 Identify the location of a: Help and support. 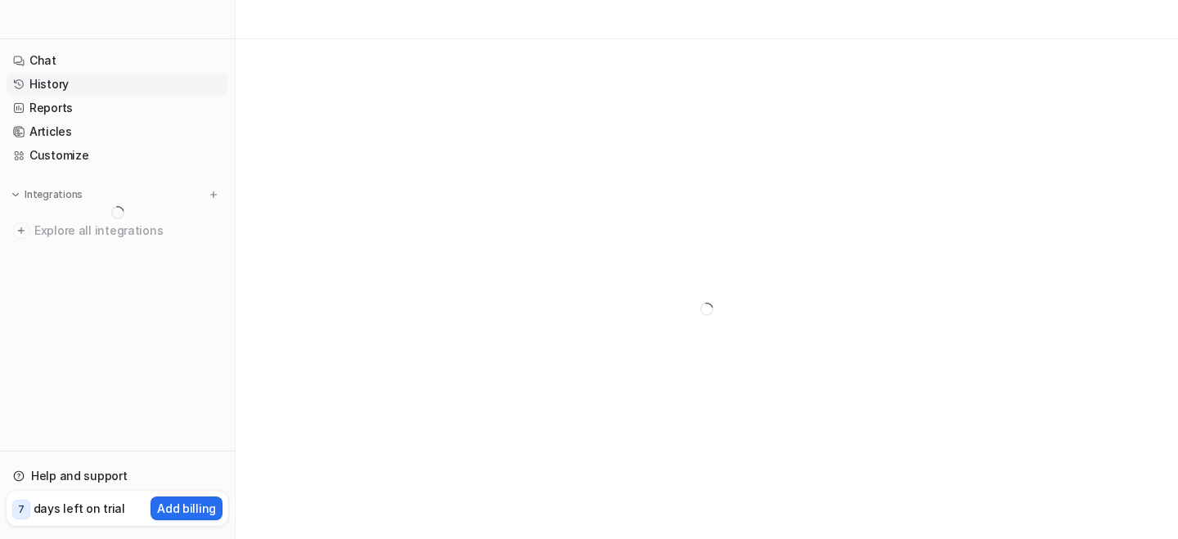
(117, 476).